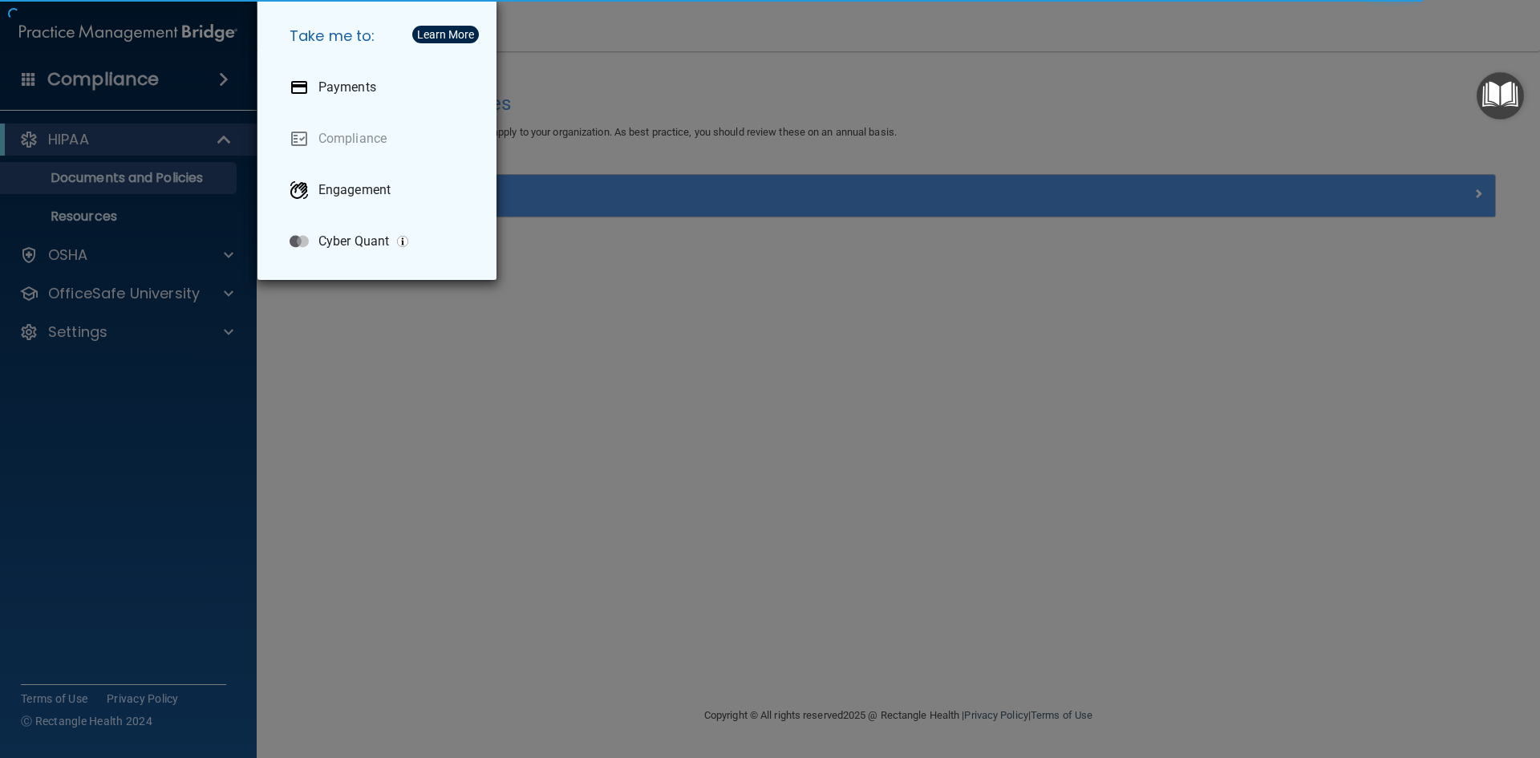 Image resolution: width=1540 pixels, height=758 pixels. Describe the element at coordinates (347, 87) in the screenshot. I see `p: Payments` at that location.